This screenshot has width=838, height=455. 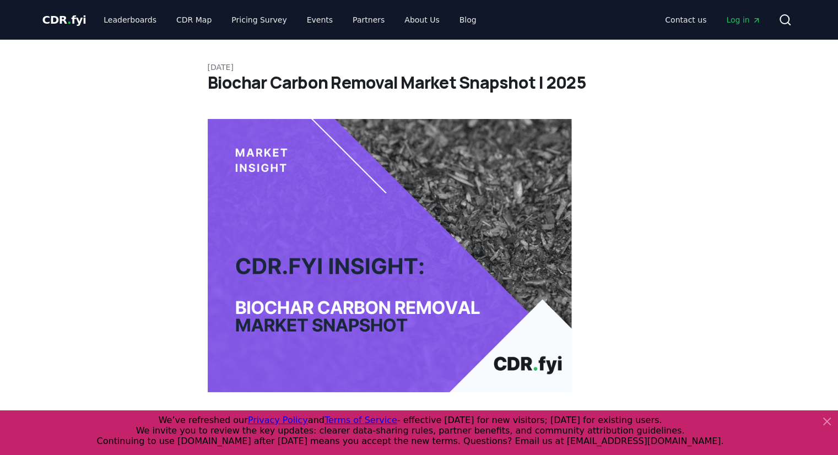 I want to click on a: Leaderboards, so click(x=130, y=20).